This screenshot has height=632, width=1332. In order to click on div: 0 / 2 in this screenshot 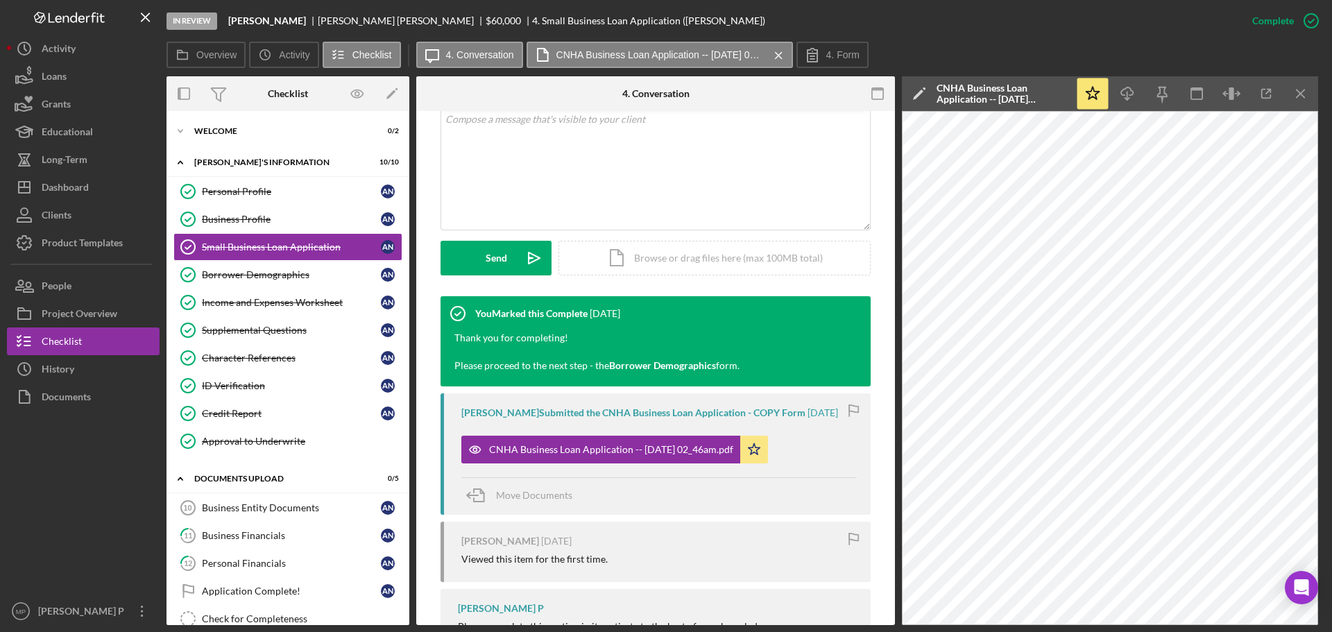, I will do `click(386, 131)`.